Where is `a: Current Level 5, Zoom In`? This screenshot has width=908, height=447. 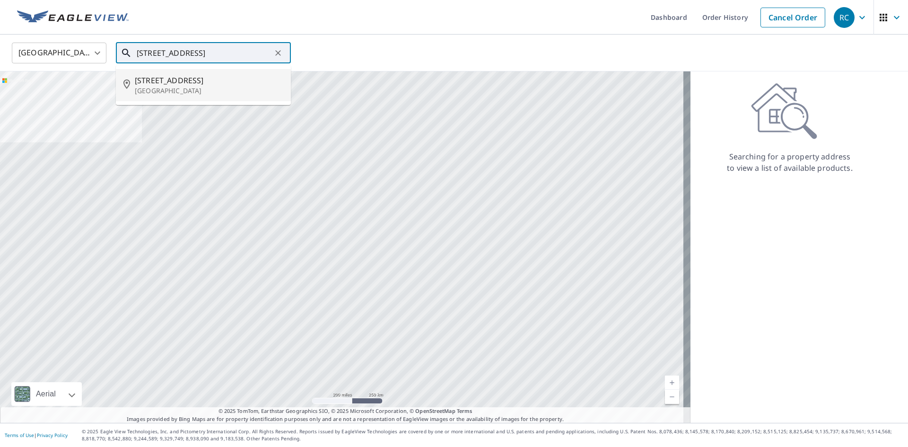 a: Current Level 5, Zoom In is located at coordinates (672, 382).